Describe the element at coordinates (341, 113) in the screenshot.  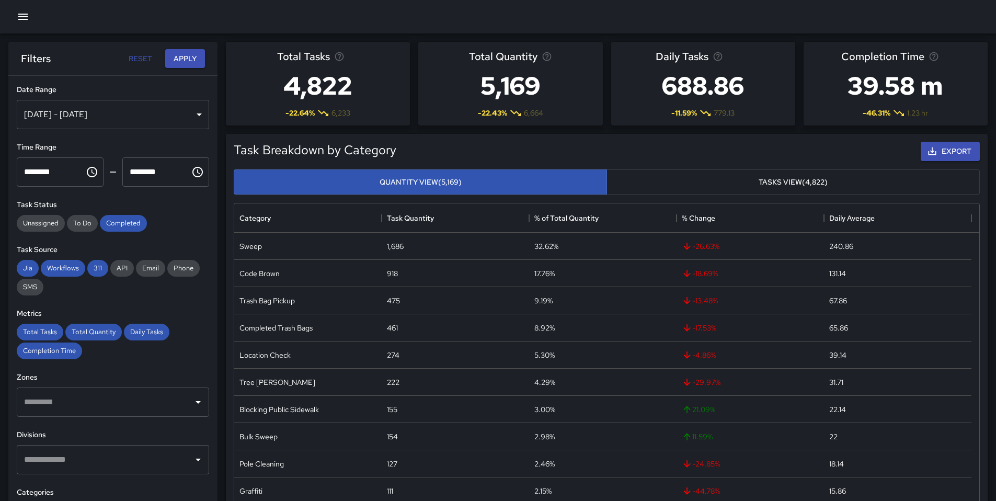
I see `span: 6,233` at that location.